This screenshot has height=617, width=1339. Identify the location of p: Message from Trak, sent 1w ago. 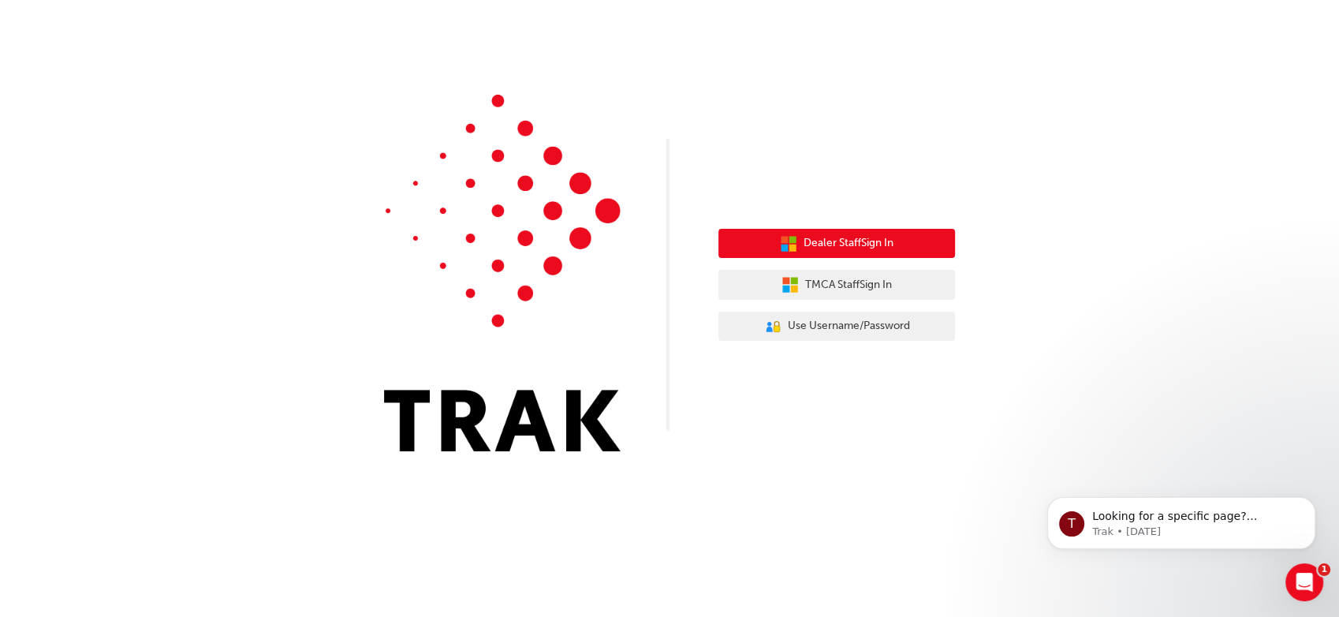
(170, 68).